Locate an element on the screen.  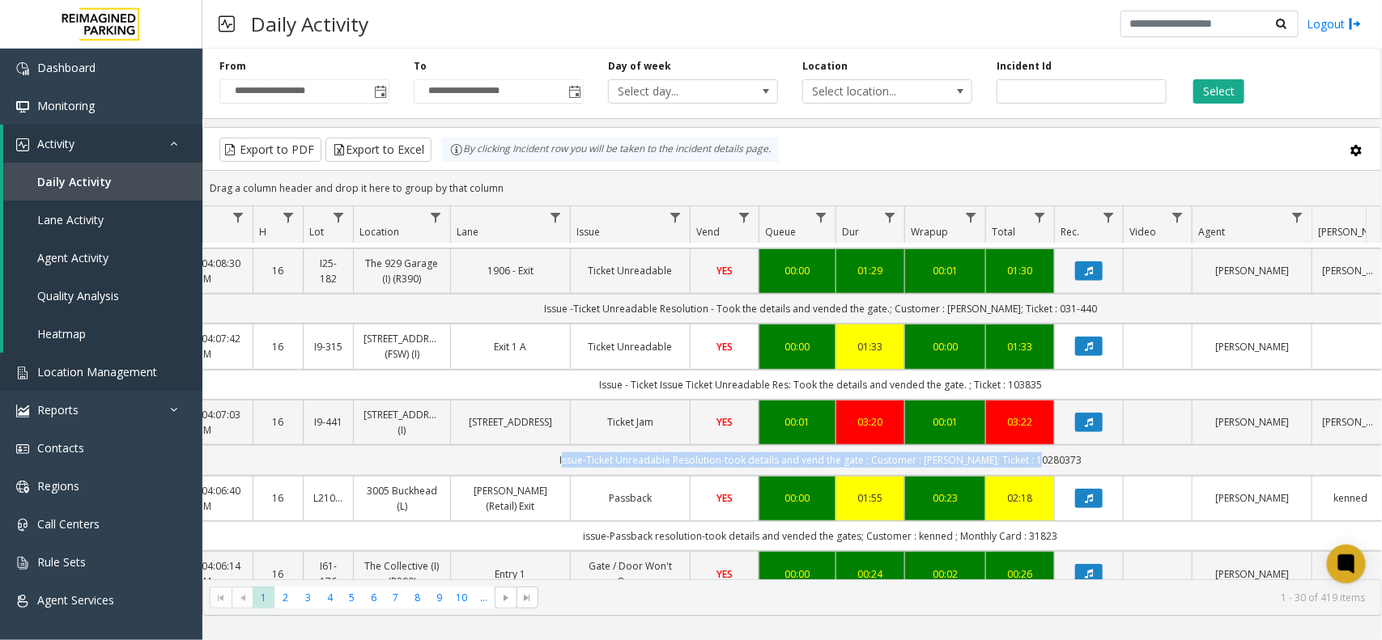
button: Export to PDF is located at coordinates (270, 150).